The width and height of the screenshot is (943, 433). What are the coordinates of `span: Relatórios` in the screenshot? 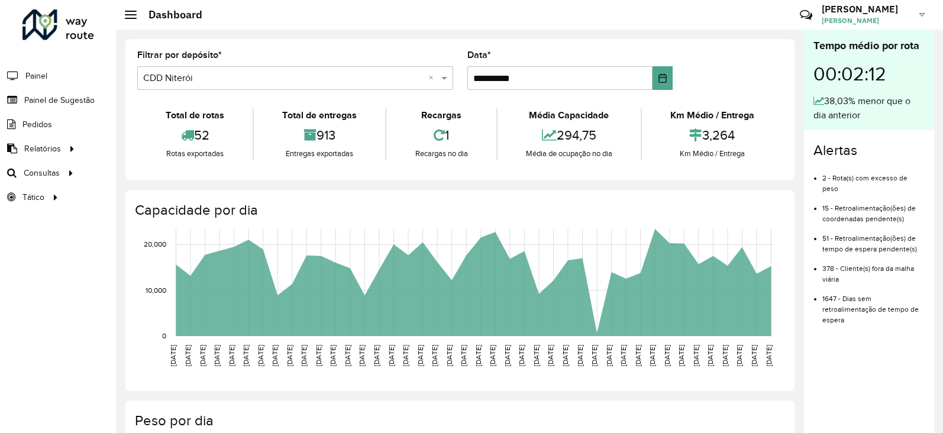 It's located at (43, 148).